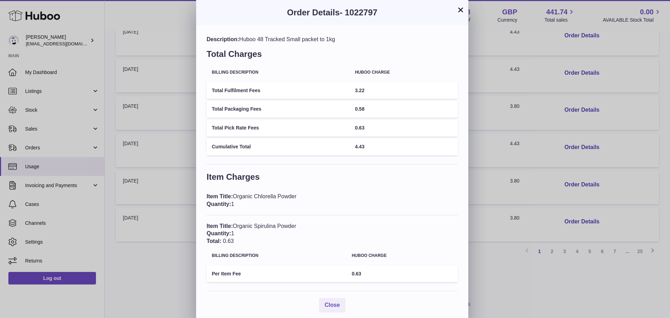  Describe the element at coordinates (278, 90) in the screenshot. I see `td: Total Fulfilment Fees` at that location.